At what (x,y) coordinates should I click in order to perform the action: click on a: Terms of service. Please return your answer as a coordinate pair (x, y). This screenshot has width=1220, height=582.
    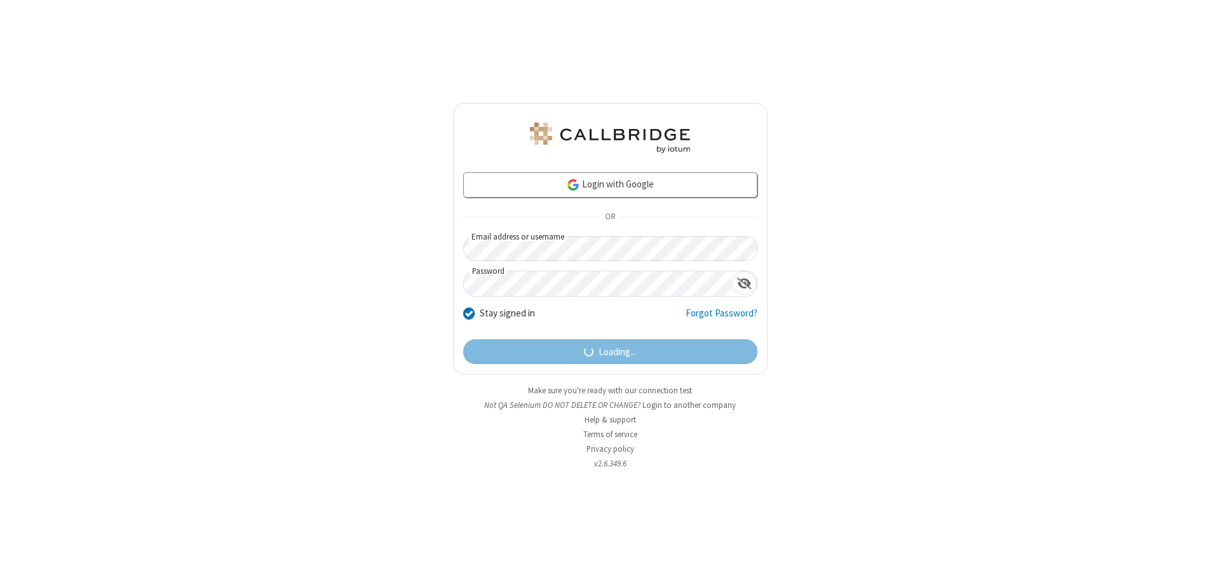
    Looking at the image, I should click on (610, 434).